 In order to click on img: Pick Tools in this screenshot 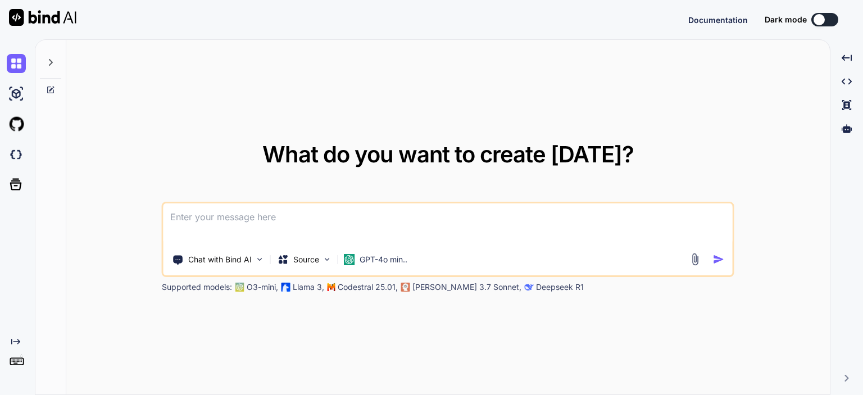, I will do `click(260, 259)`.